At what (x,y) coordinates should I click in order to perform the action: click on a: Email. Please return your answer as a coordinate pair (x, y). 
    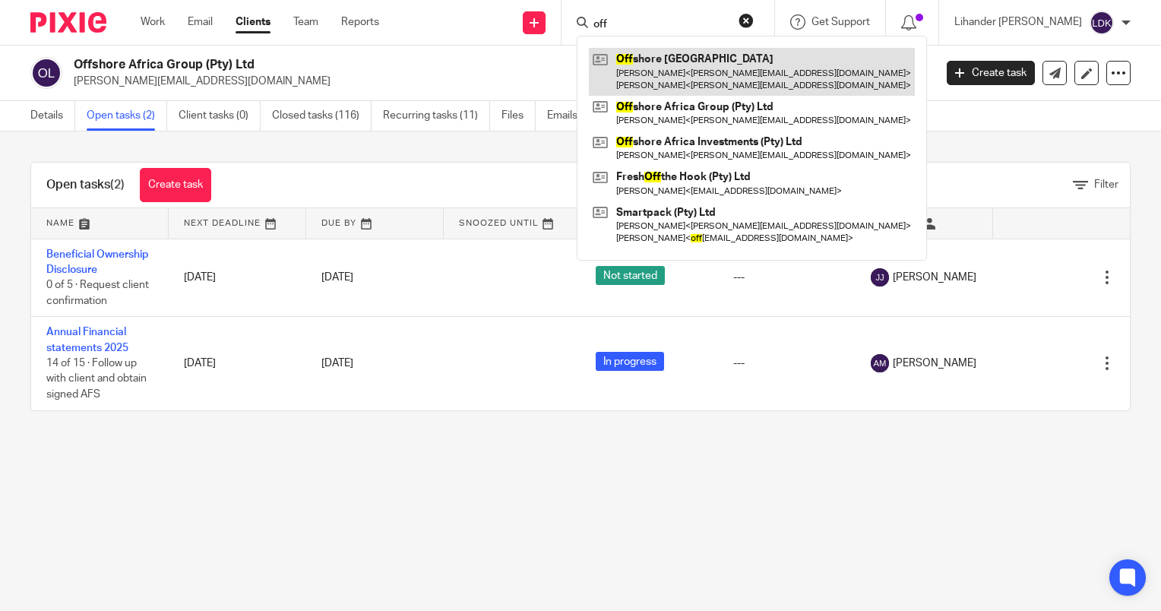
    Looking at the image, I should click on (200, 22).